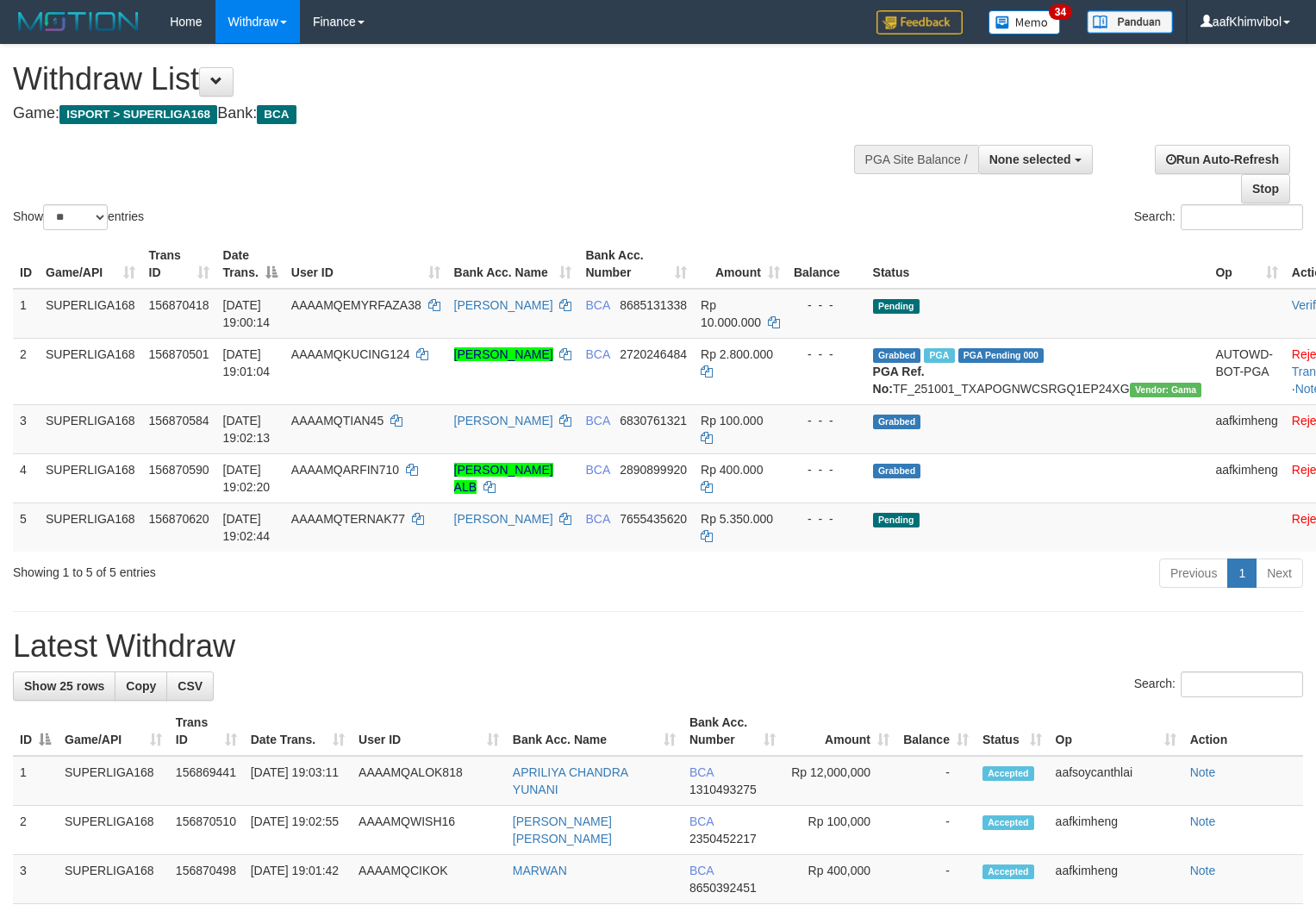  I want to click on td: AAAAMQWISH16, so click(429, 830).